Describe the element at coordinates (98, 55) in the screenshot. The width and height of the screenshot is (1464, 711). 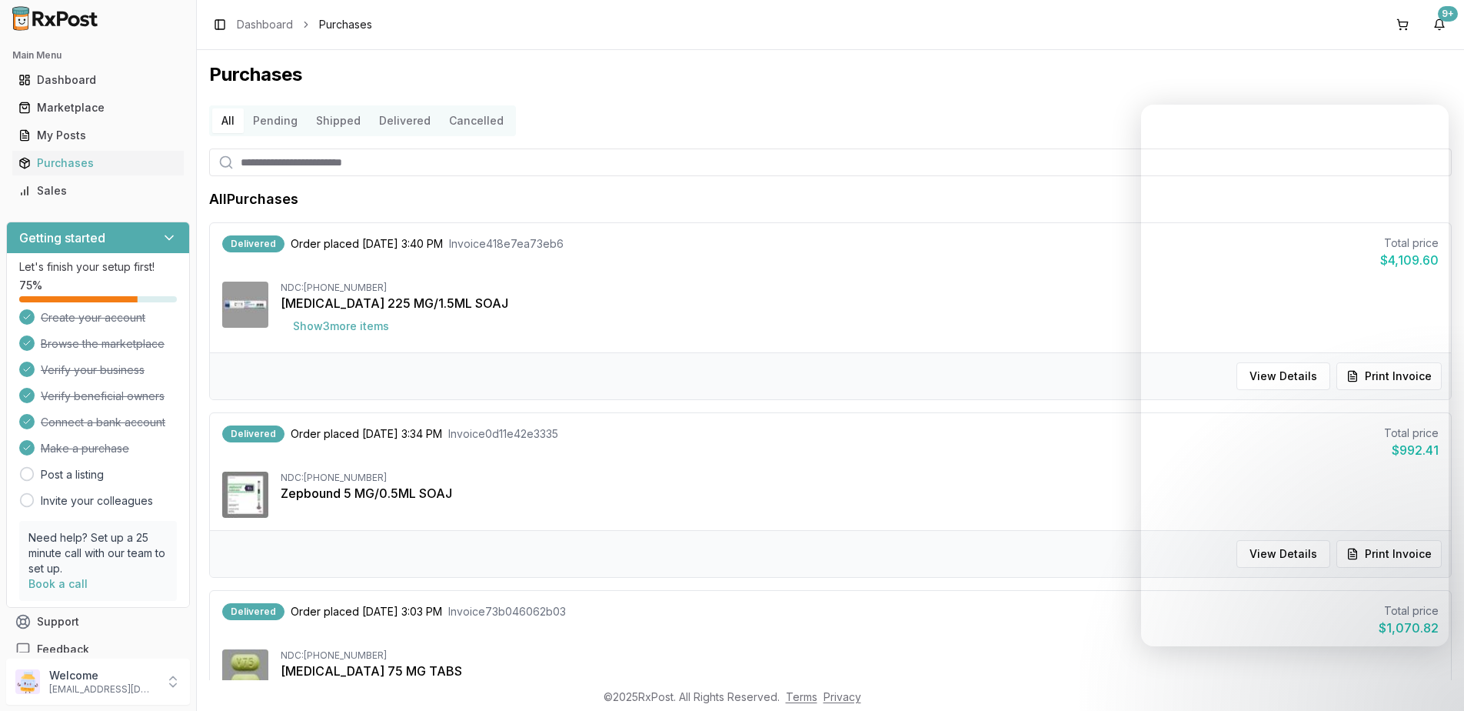
I see `h2: Main Menu` at that location.